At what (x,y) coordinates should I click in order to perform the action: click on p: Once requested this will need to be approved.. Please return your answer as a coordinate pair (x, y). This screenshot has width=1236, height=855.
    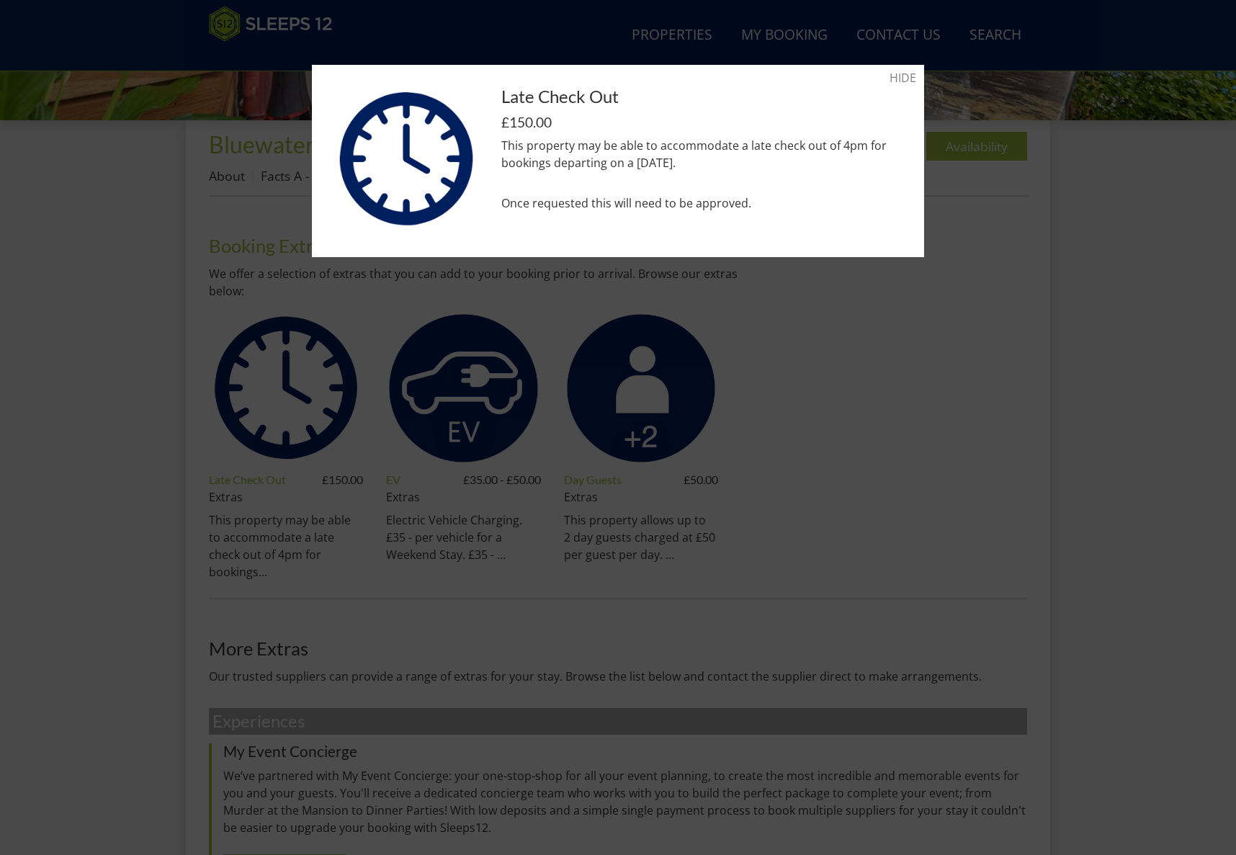
    Looking at the image, I should click on (701, 203).